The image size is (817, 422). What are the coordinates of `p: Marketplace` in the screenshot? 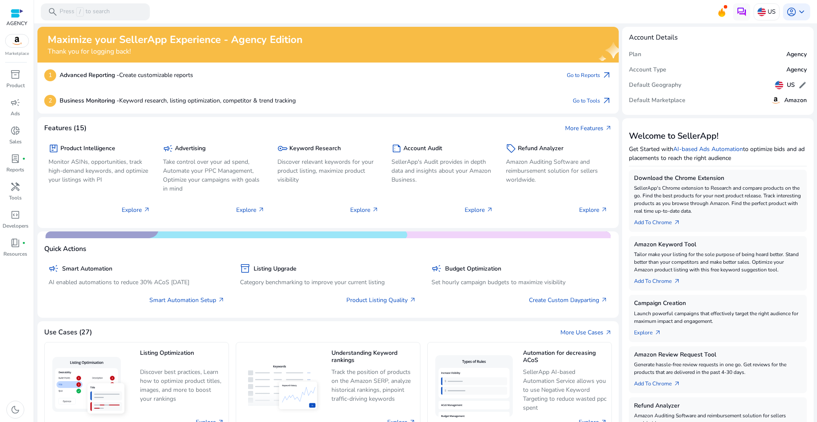 It's located at (17, 54).